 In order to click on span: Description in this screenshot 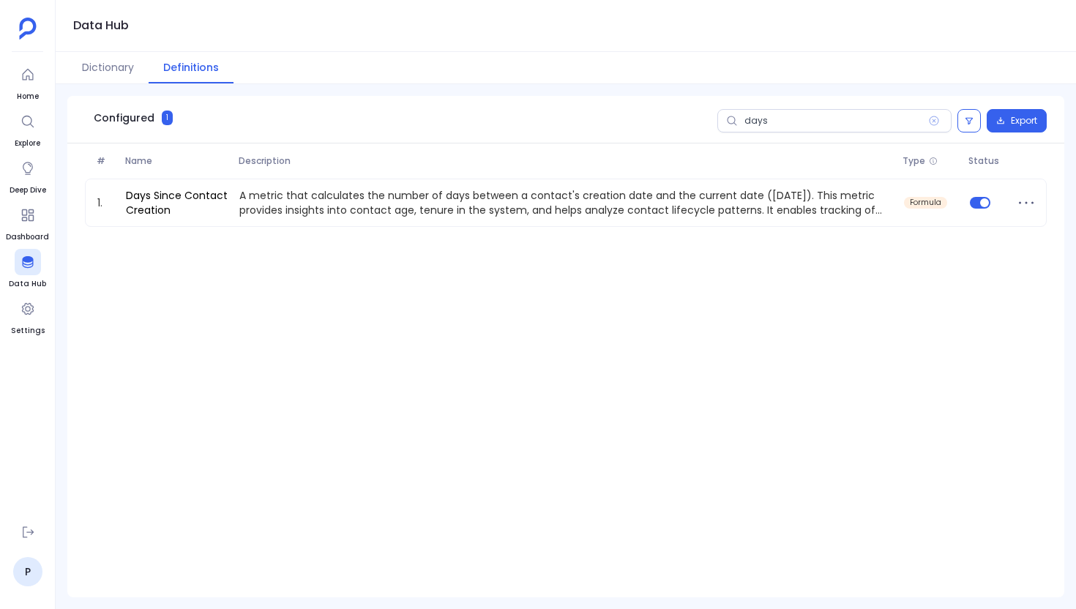, I will do `click(564, 161)`.